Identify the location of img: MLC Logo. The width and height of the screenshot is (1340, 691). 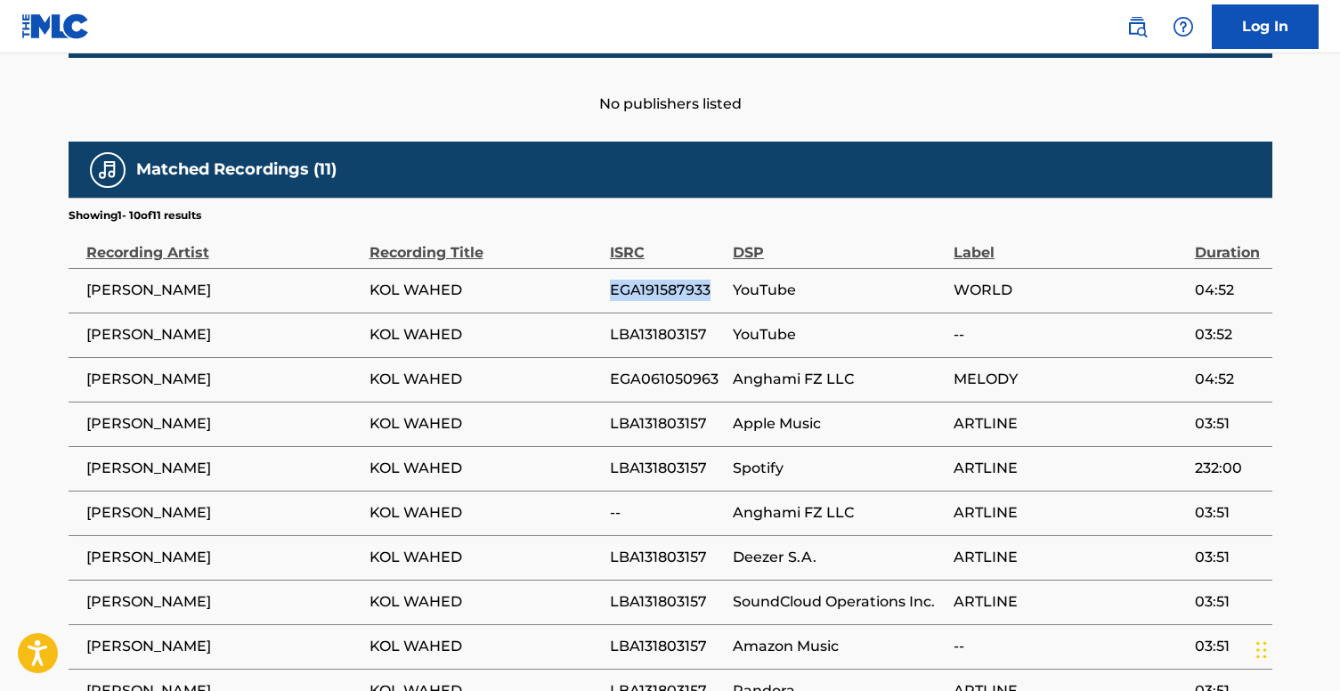
(55, 26).